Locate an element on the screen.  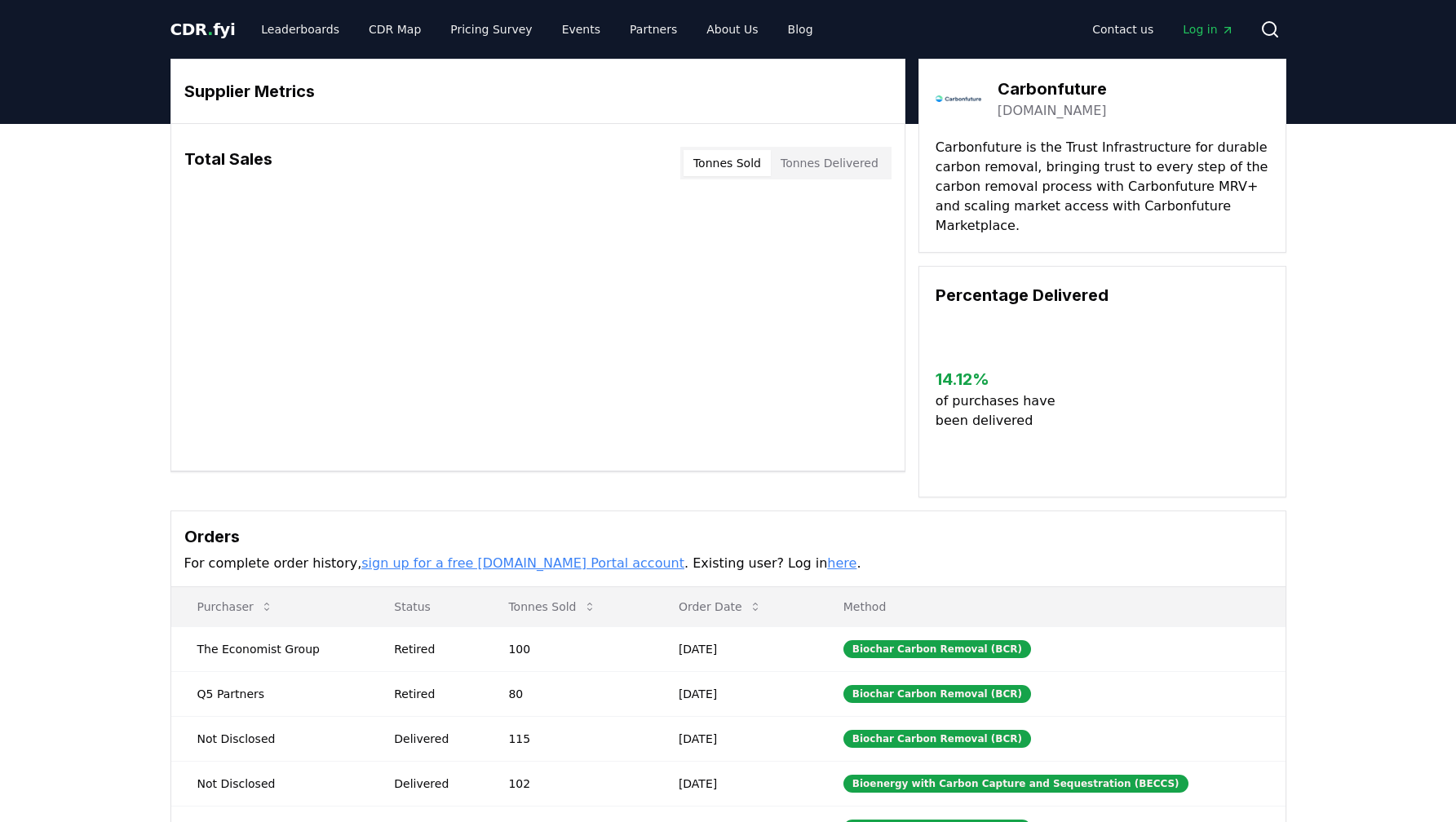
a: Leaderboards is located at coordinates (300, 29).